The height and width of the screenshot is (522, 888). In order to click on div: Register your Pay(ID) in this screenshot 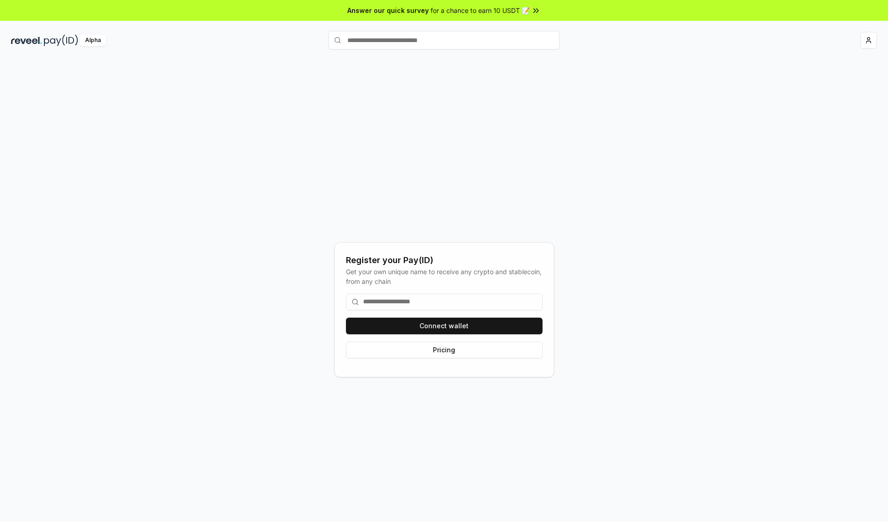, I will do `click(444, 261)`.